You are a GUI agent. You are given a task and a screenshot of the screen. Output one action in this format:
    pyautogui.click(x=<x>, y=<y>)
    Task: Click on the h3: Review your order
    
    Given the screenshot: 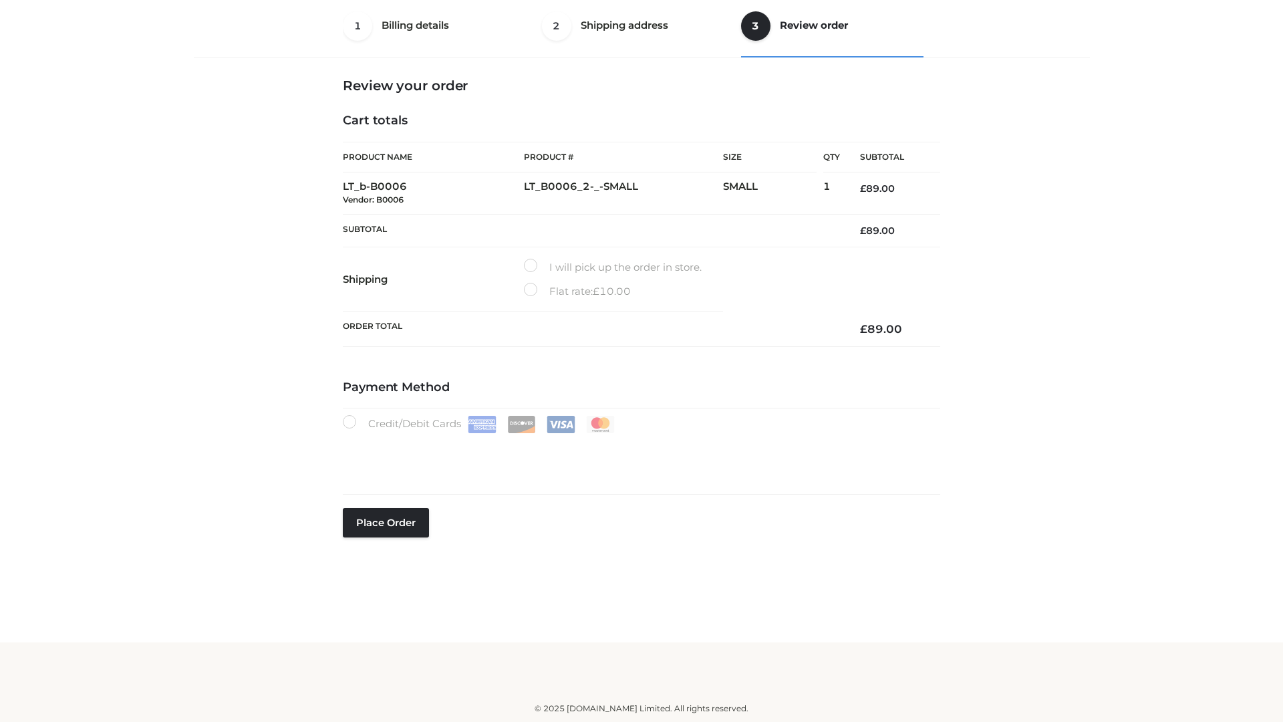 What is the action you would take?
    pyautogui.click(x=642, y=86)
    